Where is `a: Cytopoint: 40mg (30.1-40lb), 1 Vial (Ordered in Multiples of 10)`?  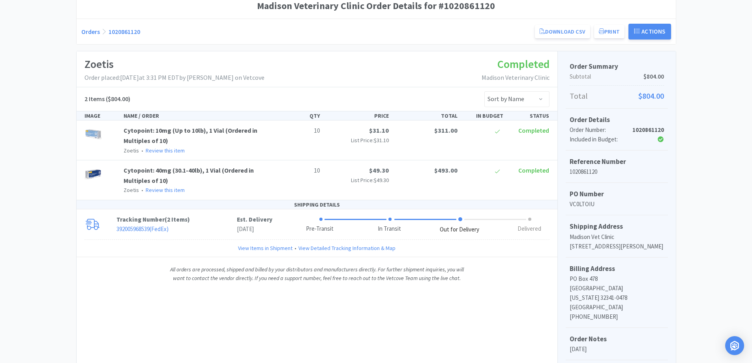
a: Cytopoint: 40mg (30.1-40lb), 1 Vial (Ordered in Multiples of 10) is located at coordinates (189, 175).